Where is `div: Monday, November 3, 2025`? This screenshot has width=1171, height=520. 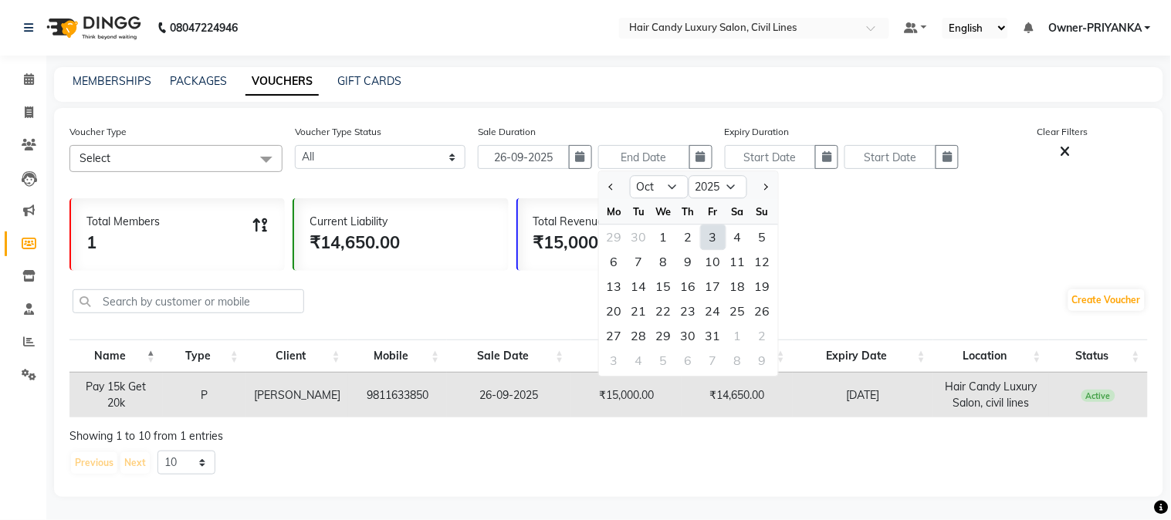 div: Monday, November 3, 2025 is located at coordinates (615, 361).